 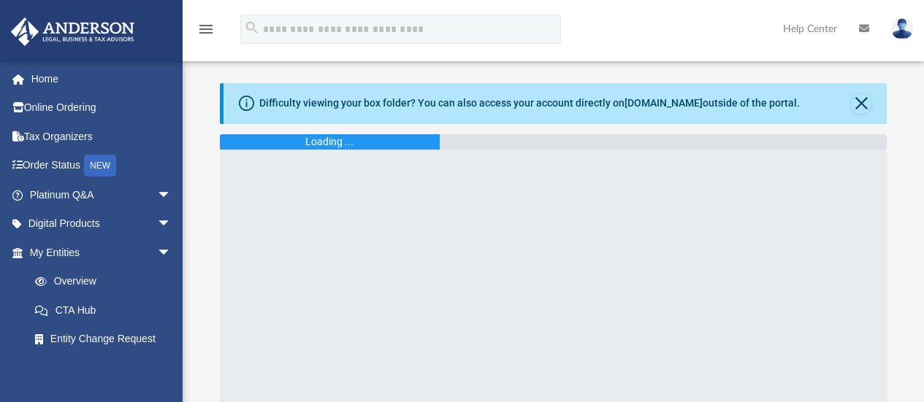 I want to click on a: CTA Hub, so click(x=107, y=310).